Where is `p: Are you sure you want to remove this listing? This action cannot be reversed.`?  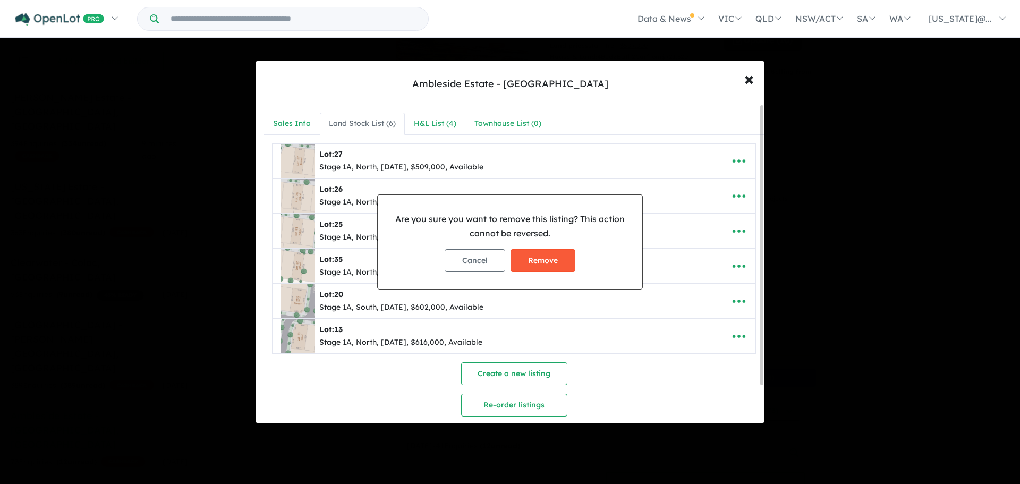
p: Are you sure you want to remove this listing? This action cannot be reversed. is located at coordinates (510, 226).